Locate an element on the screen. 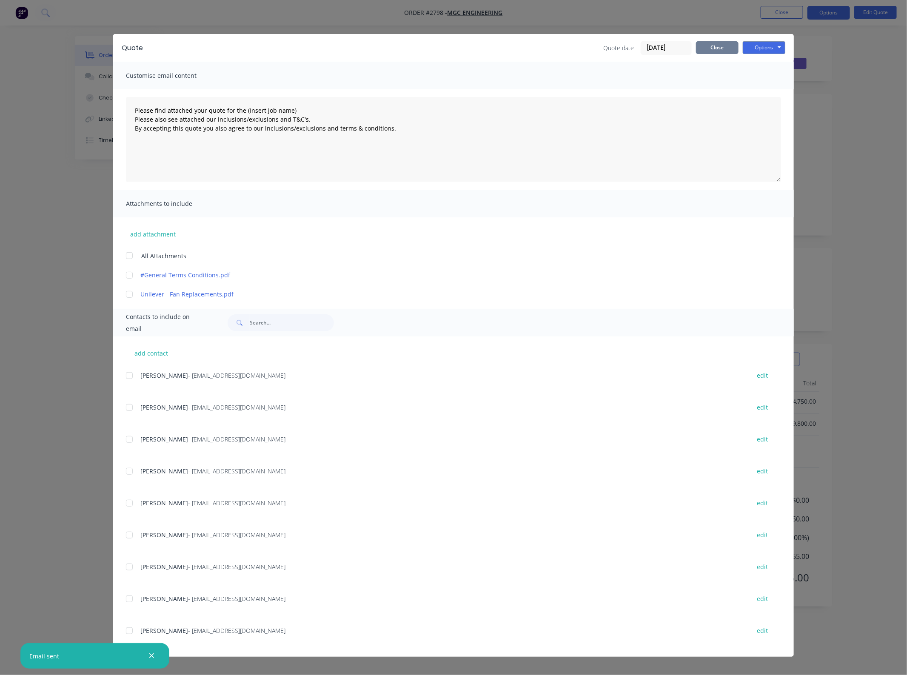 The image size is (907, 675). a: #General Terms Conditions.pdf is located at coordinates (441, 275).